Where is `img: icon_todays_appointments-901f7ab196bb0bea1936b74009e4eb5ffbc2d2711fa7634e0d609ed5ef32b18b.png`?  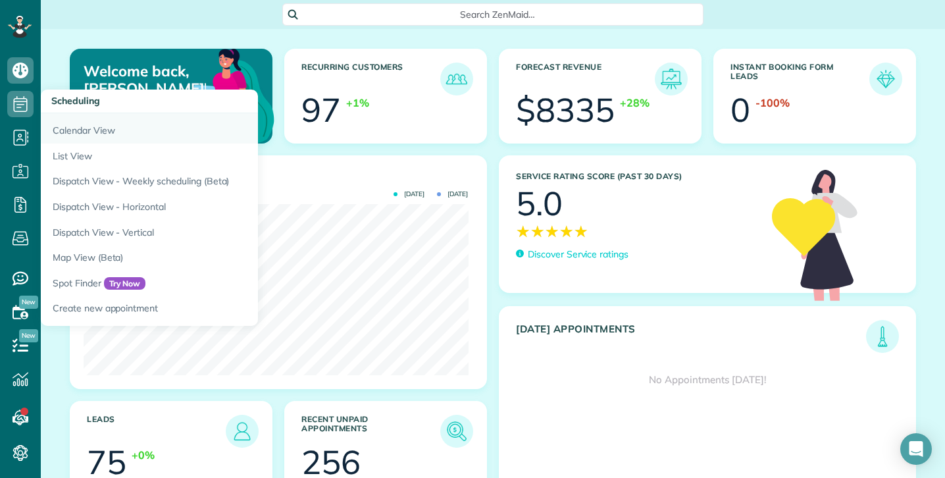 img: icon_todays_appointments-901f7ab196bb0bea1936b74009e4eb5ffbc2d2711fa7634e0d609ed5ef32b18b.png is located at coordinates (883, 336).